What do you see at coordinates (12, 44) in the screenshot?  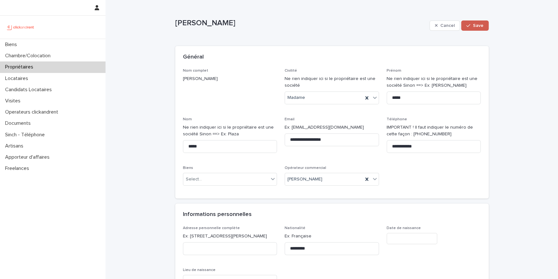 I see `p: Biens` at bounding box center [12, 44].